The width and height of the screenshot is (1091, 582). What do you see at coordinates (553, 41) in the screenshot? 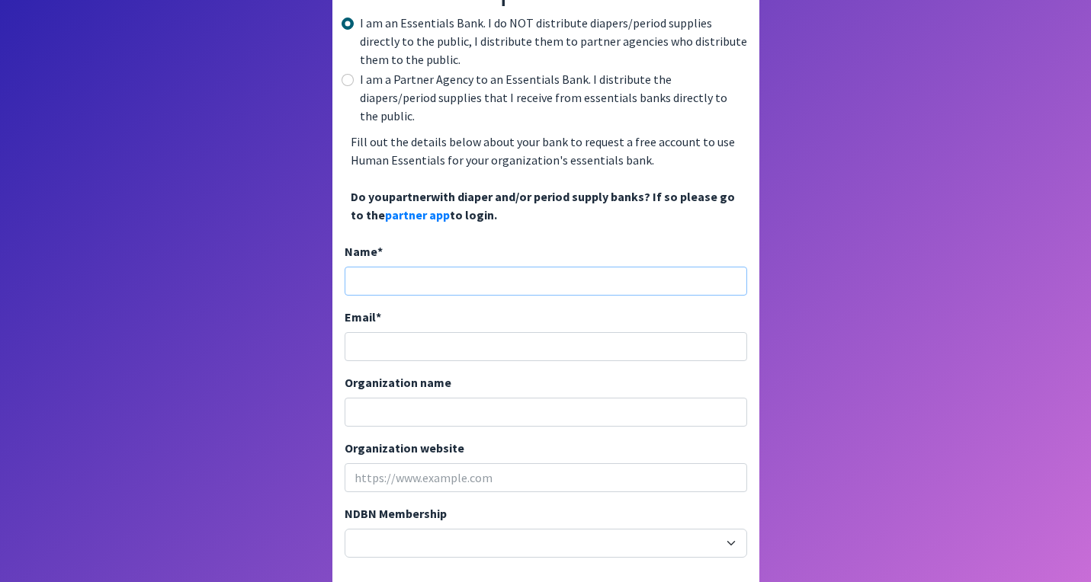
I see `label: I am an Essentials Bank. I do NOT distribute diapers/period supplies directly to the public, I di...` at bounding box center [553, 41].